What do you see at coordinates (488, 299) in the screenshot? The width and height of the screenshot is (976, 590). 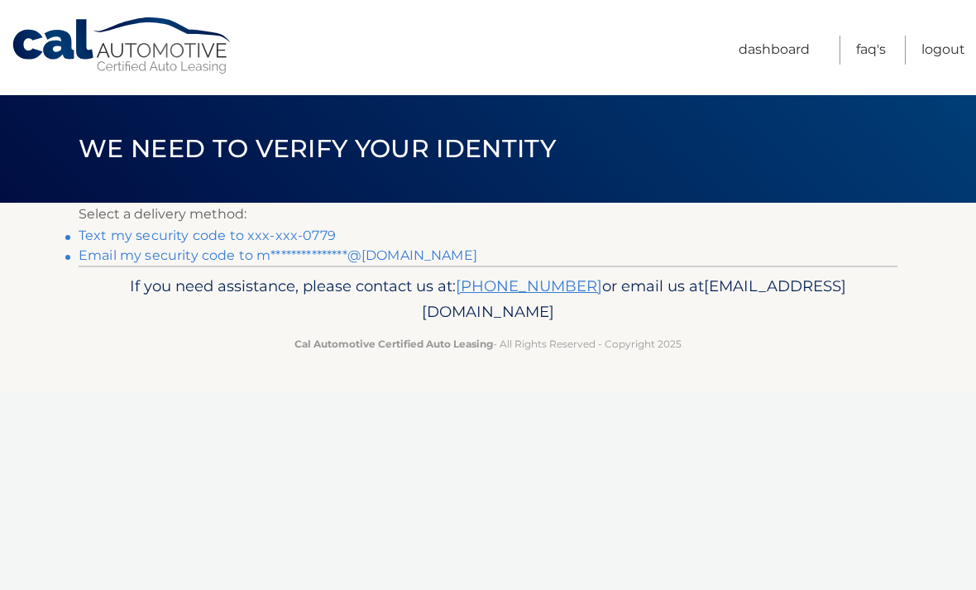 I see `p: If you need assistance, please contact us at: or email us at` at bounding box center [488, 299].